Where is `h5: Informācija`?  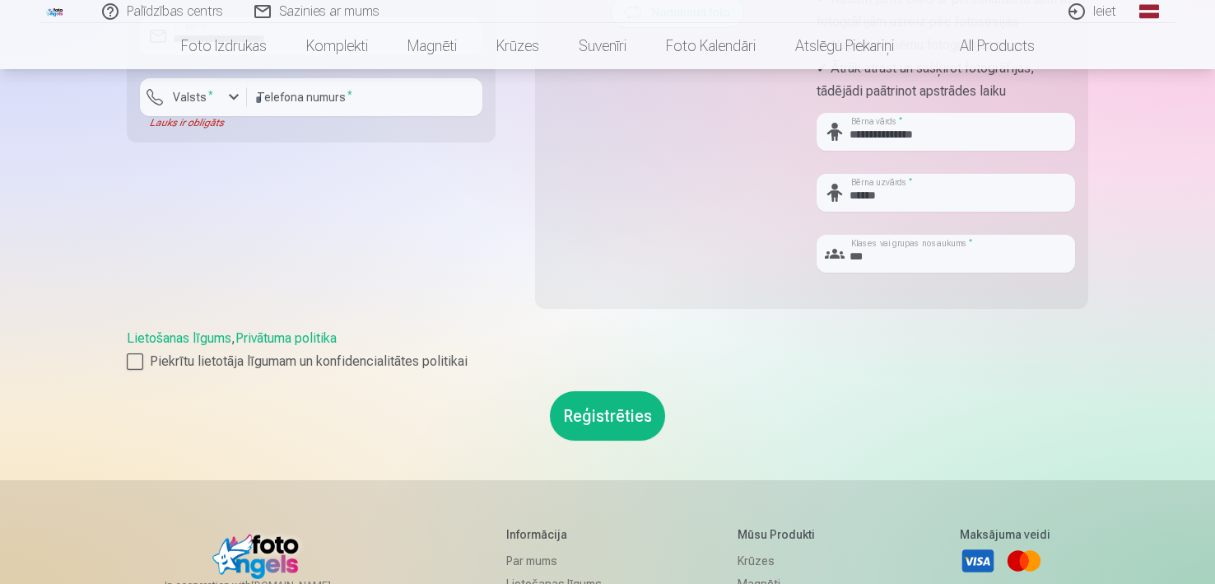
h5: Informācija is located at coordinates (554, 534).